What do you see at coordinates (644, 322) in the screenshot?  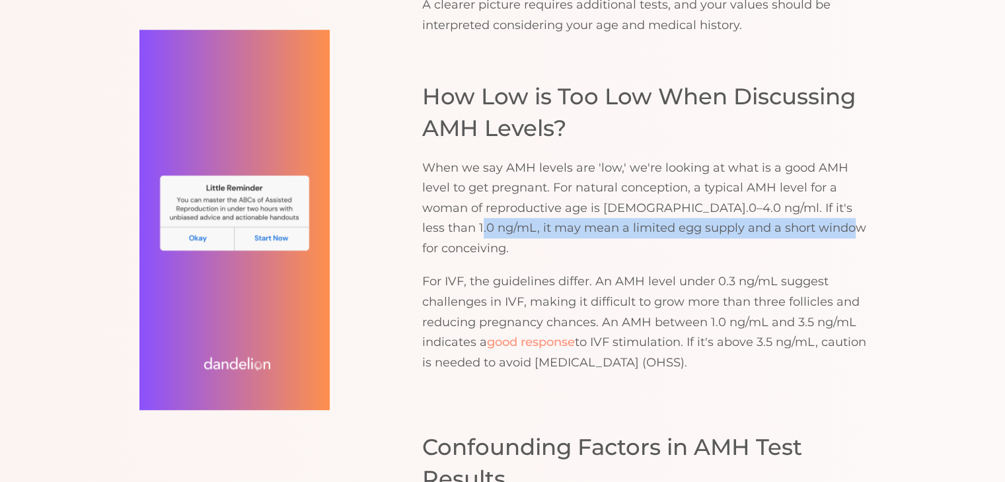 I see `p: For IVF, the guidelines differ. An AMH level under 0.3 ng/mL suggest challenges in IVF, making it...` at bounding box center [644, 322].